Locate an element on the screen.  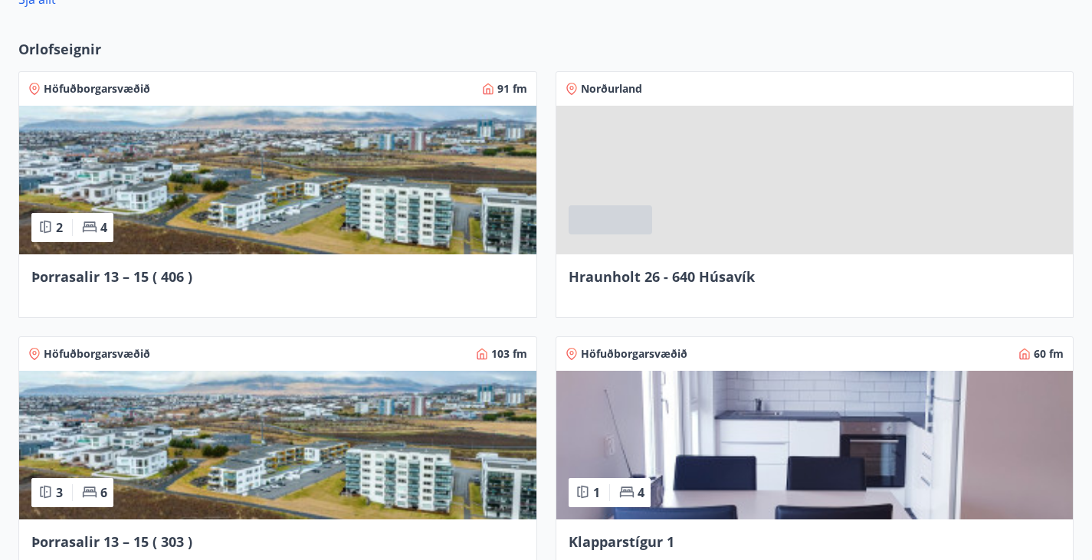
span: 2 is located at coordinates (59, 228).